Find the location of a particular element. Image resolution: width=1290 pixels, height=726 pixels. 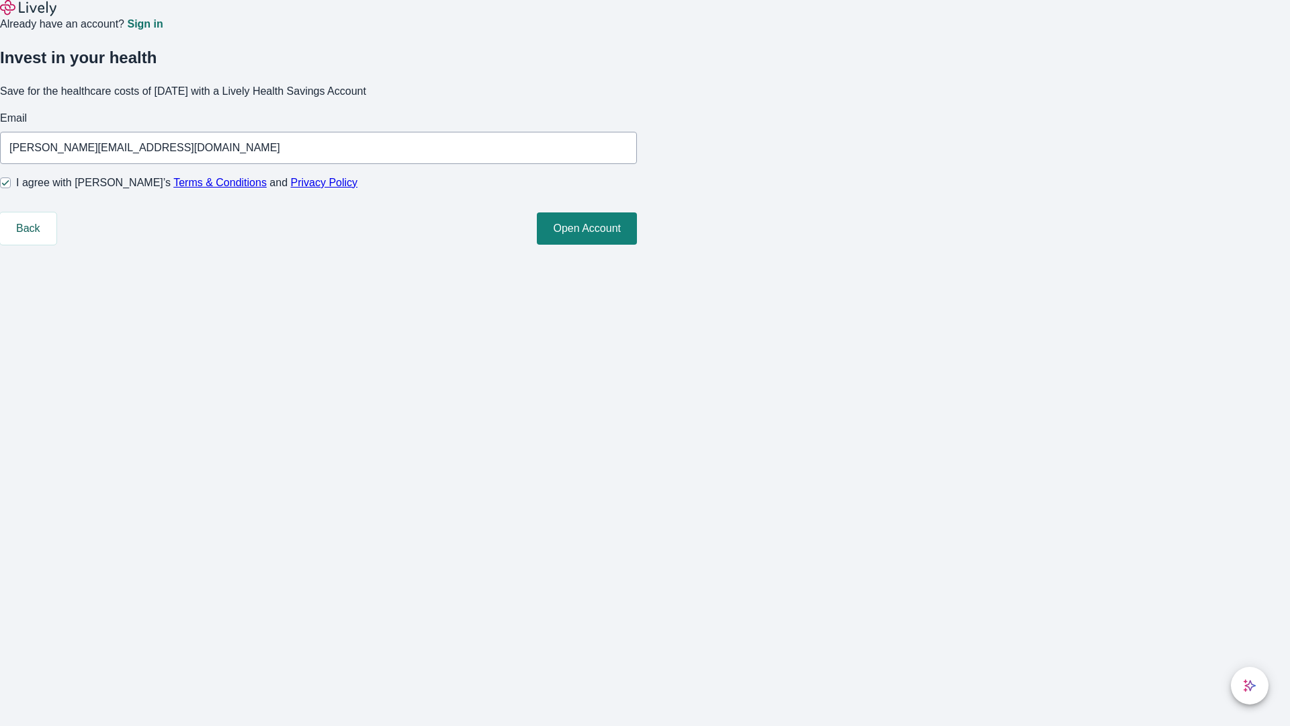

button: Open Account is located at coordinates (587, 229).